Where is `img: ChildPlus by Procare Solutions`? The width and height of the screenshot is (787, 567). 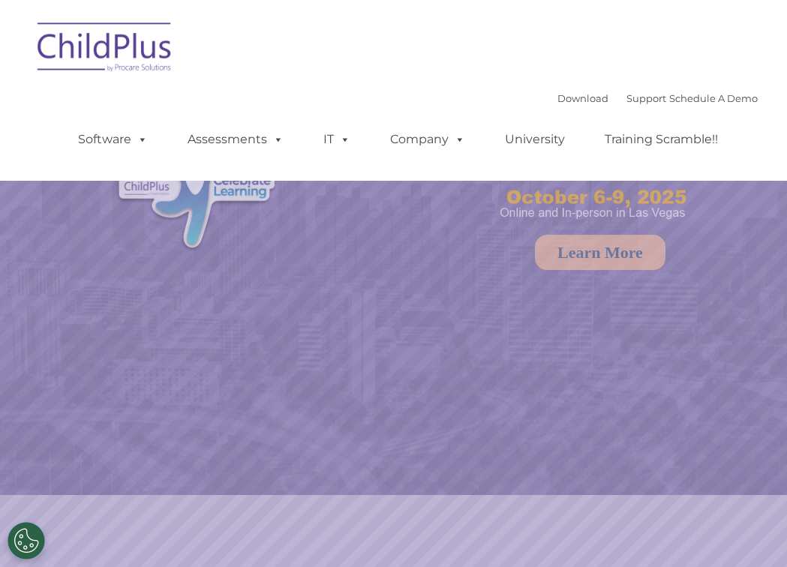
img: ChildPlus by Procare Solutions is located at coordinates (105, 49).